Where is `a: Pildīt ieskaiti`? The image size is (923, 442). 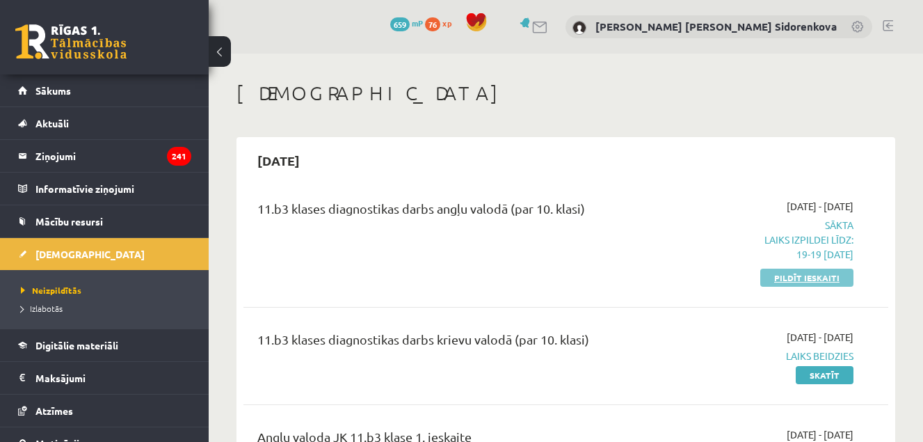 a: Pildīt ieskaiti is located at coordinates (807, 278).